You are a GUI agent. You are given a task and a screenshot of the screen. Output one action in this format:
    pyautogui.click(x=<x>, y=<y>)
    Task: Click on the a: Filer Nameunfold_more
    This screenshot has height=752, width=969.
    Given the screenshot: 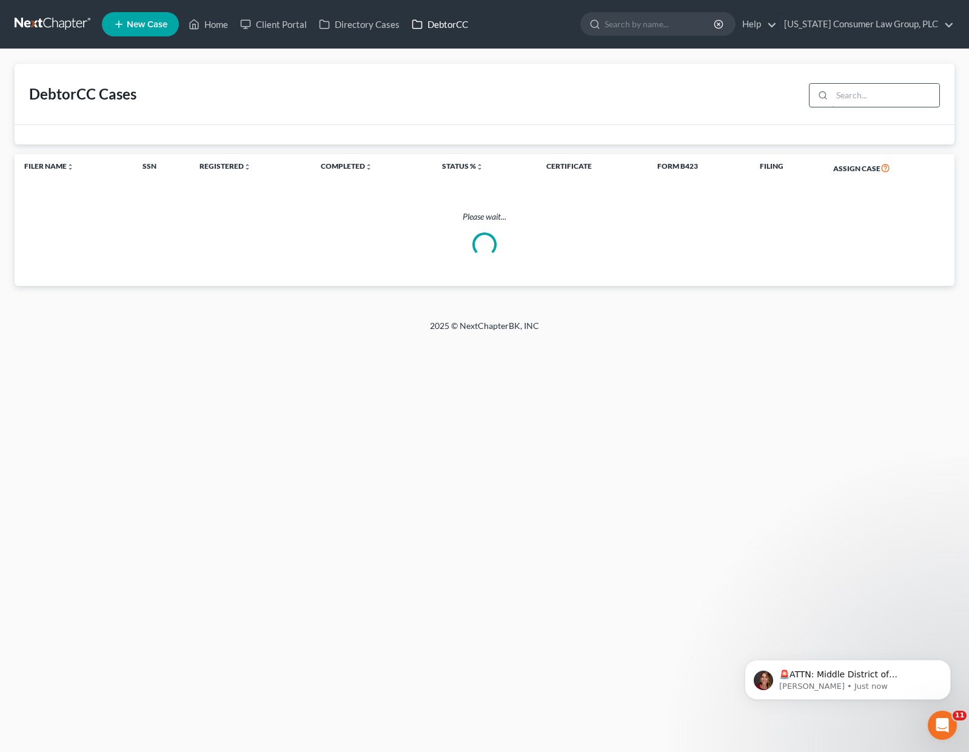 What is the action you would take?
    pyautogui.click(x=49, y=166)
    